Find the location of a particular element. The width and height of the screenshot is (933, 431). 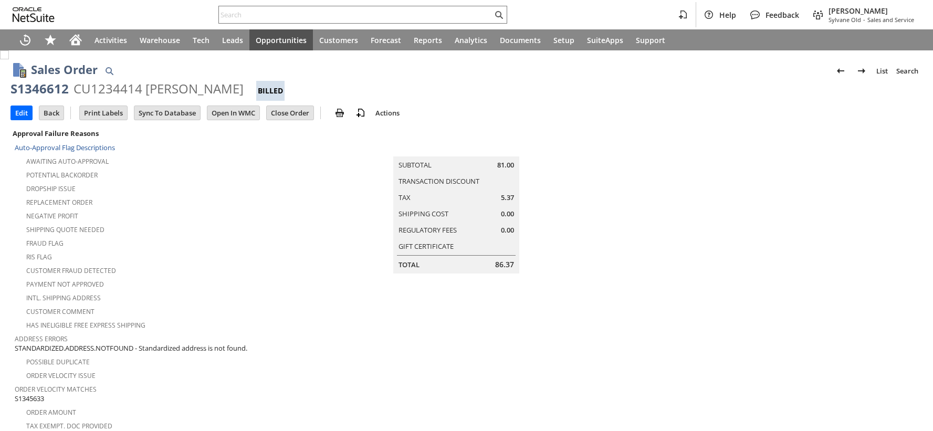

span: Activities is located at coordinates (111, 40).